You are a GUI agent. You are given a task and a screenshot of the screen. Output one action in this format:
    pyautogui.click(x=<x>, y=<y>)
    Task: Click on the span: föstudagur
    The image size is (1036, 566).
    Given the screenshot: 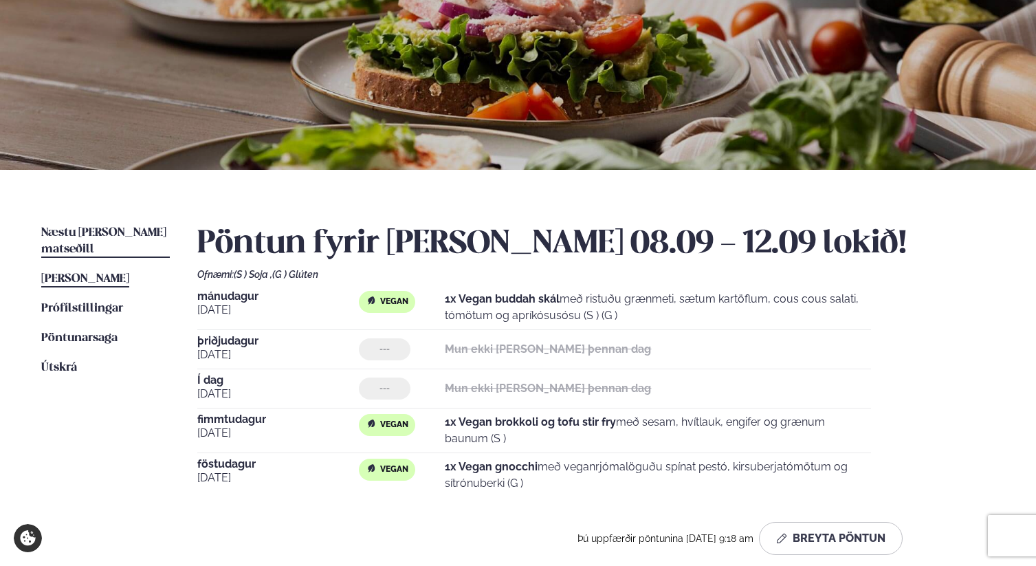 What is the action you would take?
    pyautogui.click(x=278, y=464)
    